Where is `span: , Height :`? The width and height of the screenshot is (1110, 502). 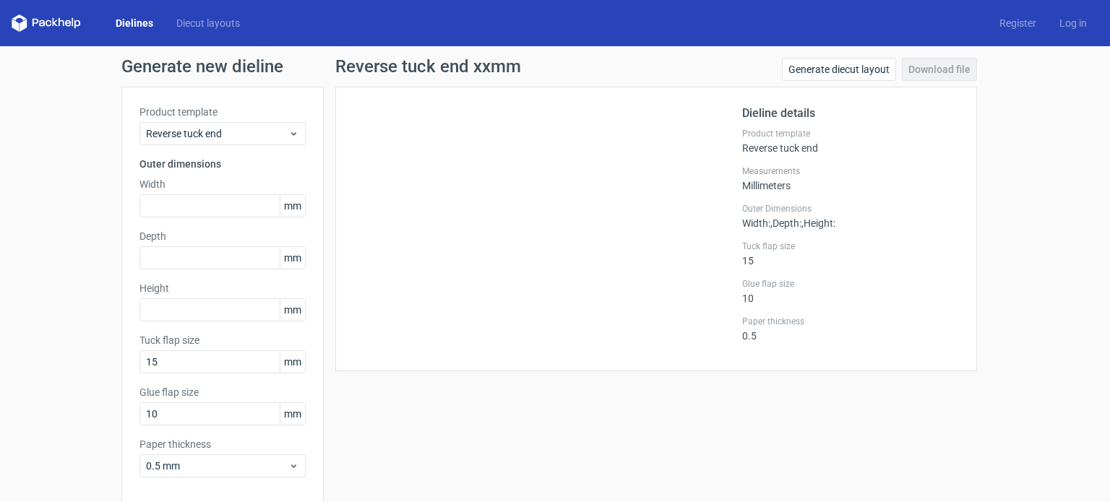
span: , Height : is located at coordinates (818, 223).